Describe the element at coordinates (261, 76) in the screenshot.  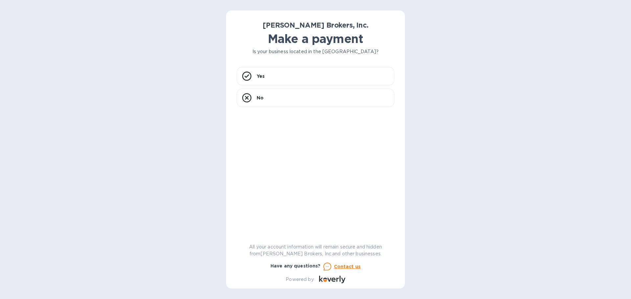
I see `p: Yes` at that location.